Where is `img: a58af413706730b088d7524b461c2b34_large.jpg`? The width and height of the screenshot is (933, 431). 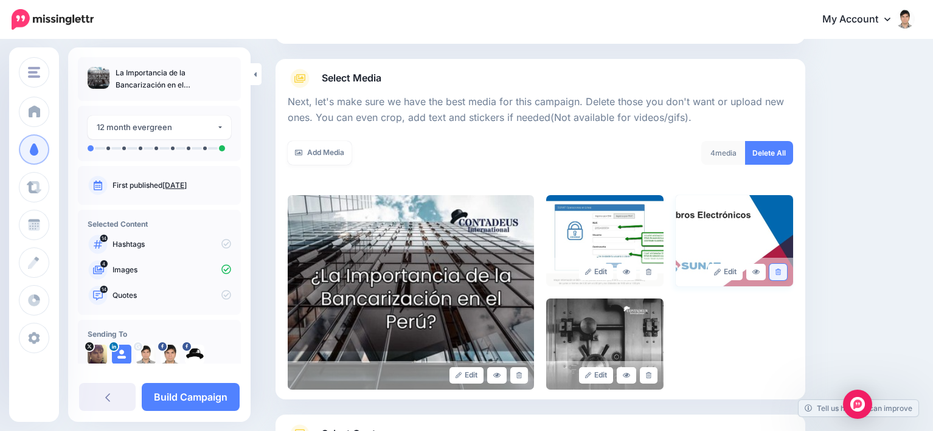
img: a58af413706730b088d7524b461c2b34_large.jpg is located at coordinates (734, 241).